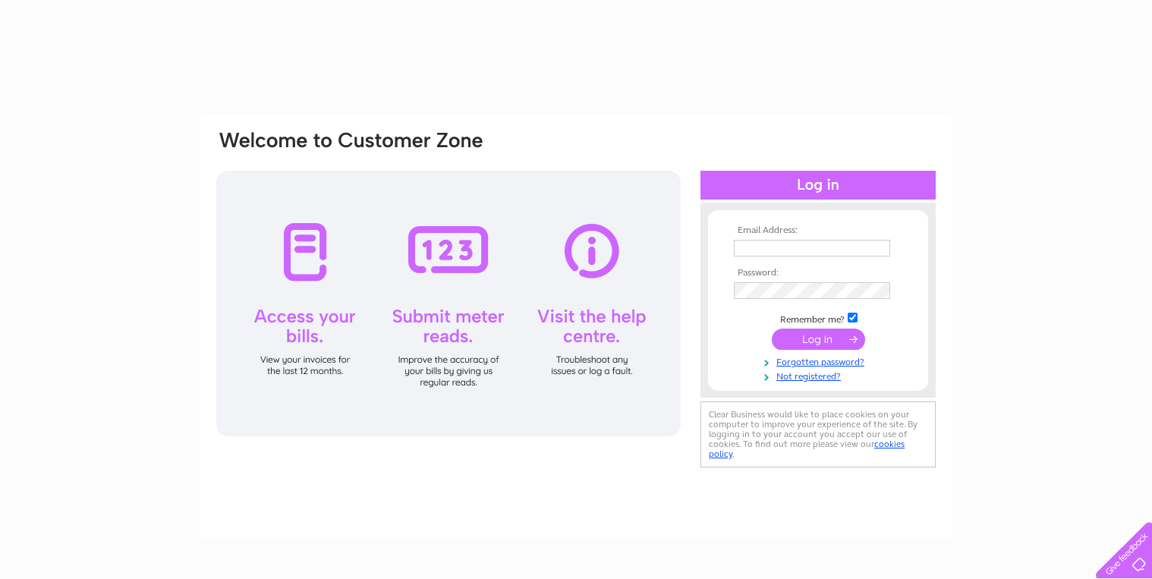 The height and width of the screenshot is (579, 1152). I want to click on th: Email Address:, so click(818, 231).